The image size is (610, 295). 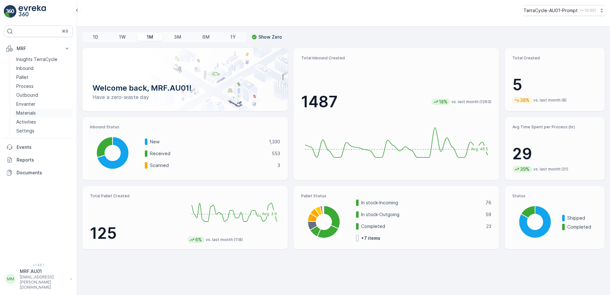 What do you see at coordinates (38, 265) in the screenshot?
I see `span: v 1.48.1` at bounding box center [38, 265].